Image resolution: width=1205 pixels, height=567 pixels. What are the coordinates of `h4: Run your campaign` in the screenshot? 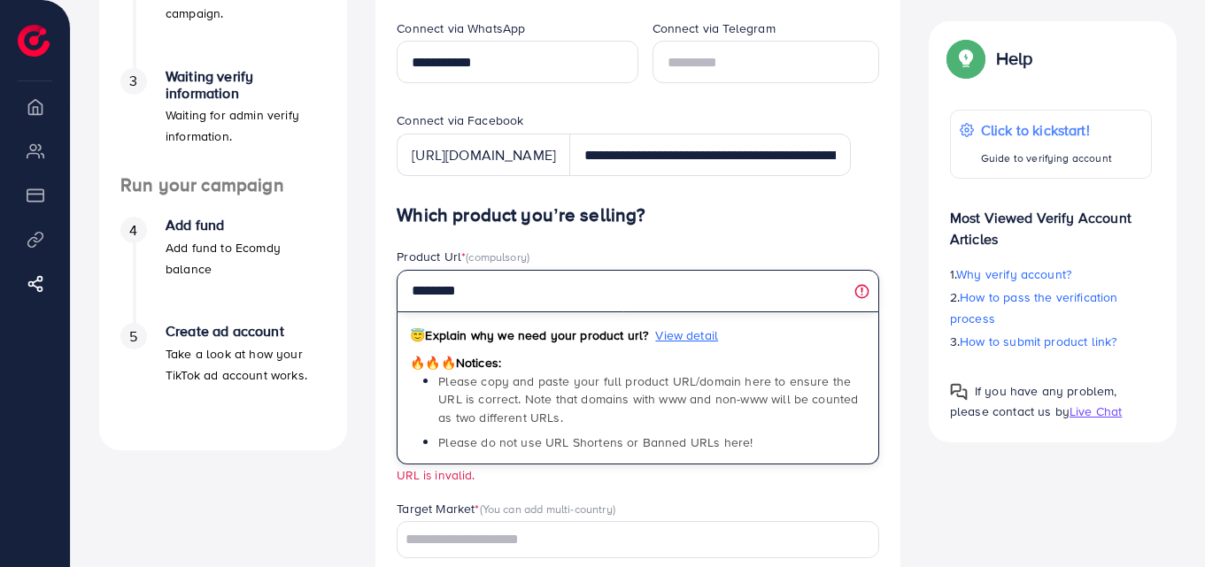 It's located at (223, 185).